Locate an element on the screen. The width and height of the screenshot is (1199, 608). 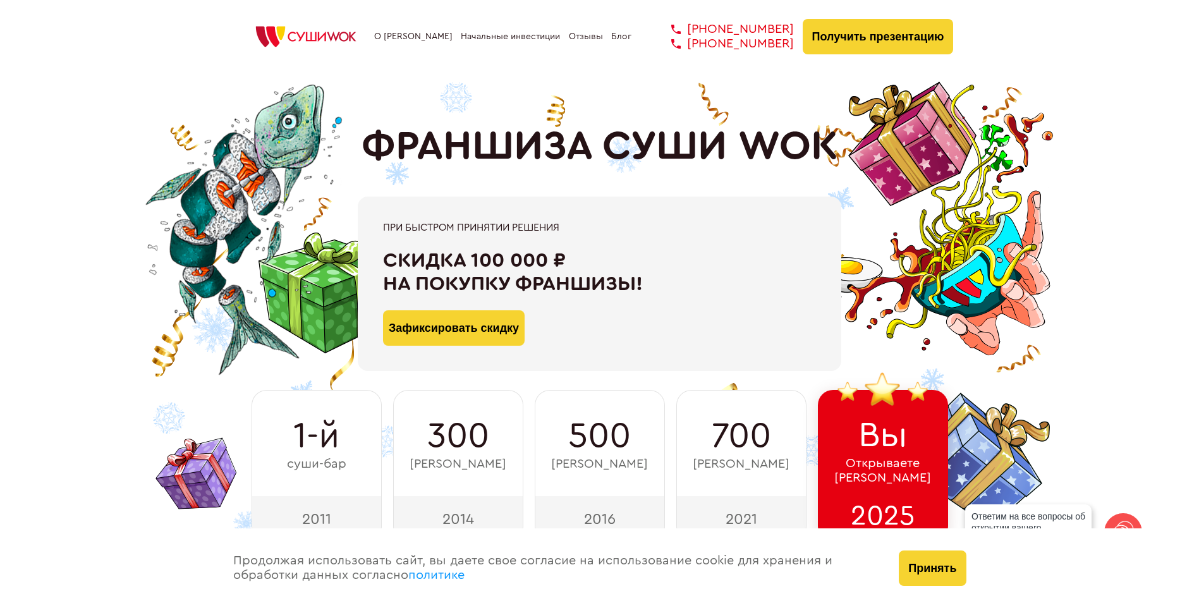
button: Получить презентацию is located at coordinates (878, 37).